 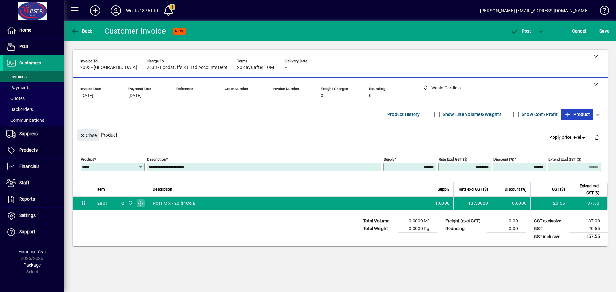 What do you see at coordinates (27, 199) in the screenshot?
I see `span: Reports` at bounding box center [27, 199].